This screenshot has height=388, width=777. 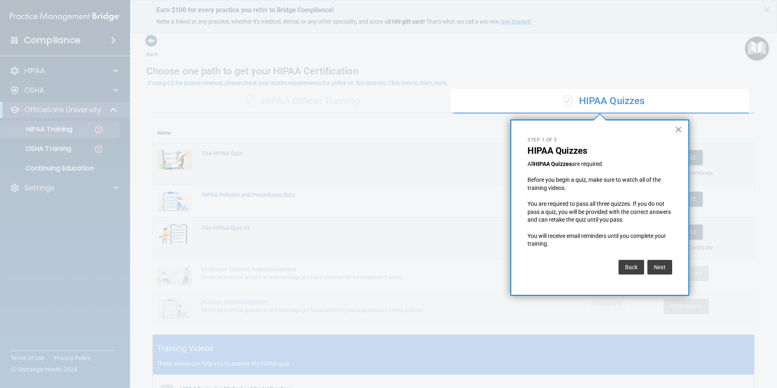 I want to click on div: HIPAA Quizzes, so click(x=604, y=101).